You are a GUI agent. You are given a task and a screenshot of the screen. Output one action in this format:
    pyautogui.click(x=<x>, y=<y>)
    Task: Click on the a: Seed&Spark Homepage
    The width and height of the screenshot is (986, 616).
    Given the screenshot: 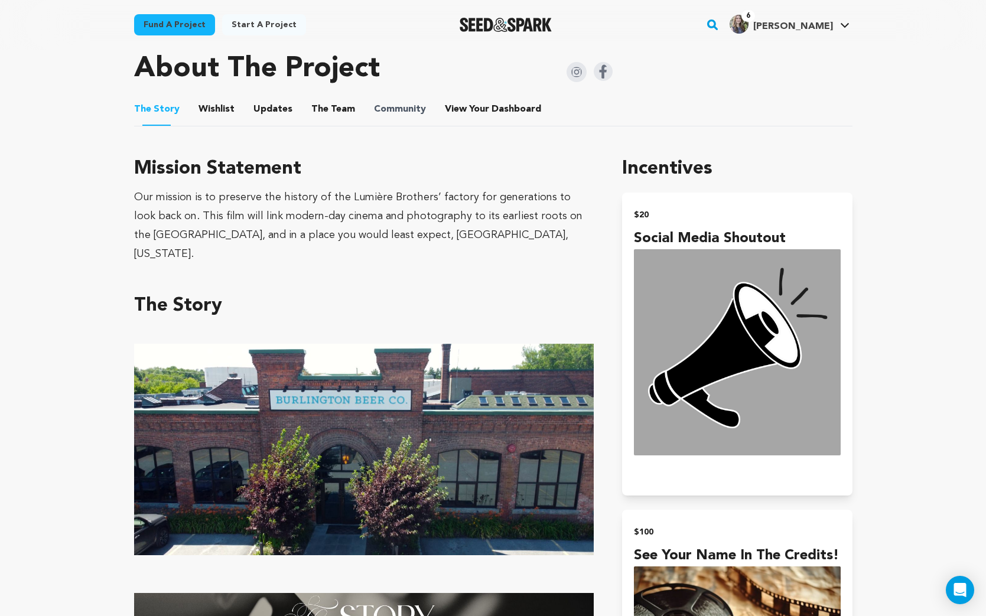 What is the action you would take?
    pyautogui.click(x=506, y=25)
    